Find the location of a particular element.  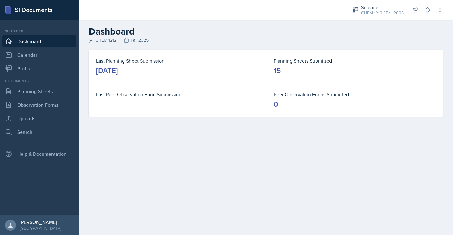

a: Planning Sheets is located at coordinates (39, 91).